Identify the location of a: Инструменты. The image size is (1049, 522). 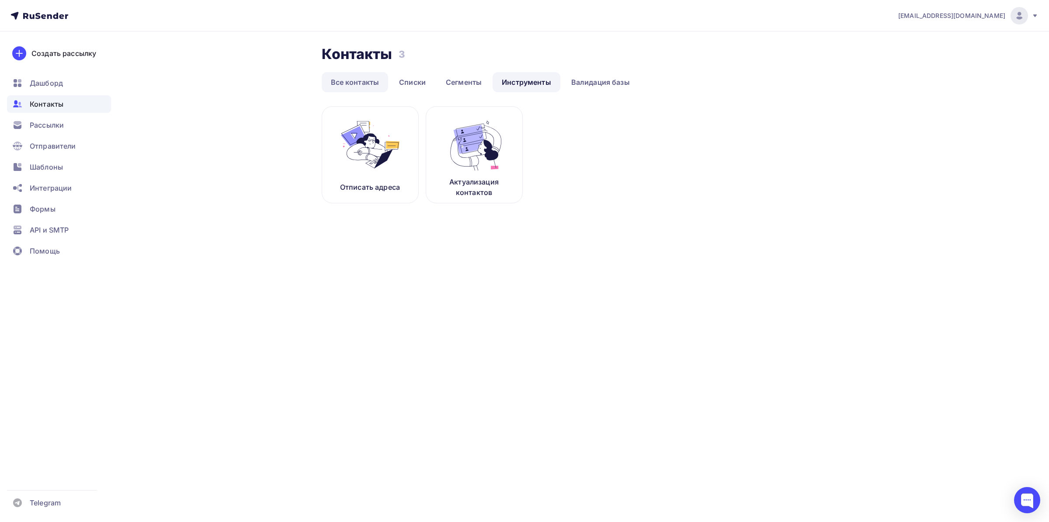
(526, 82).